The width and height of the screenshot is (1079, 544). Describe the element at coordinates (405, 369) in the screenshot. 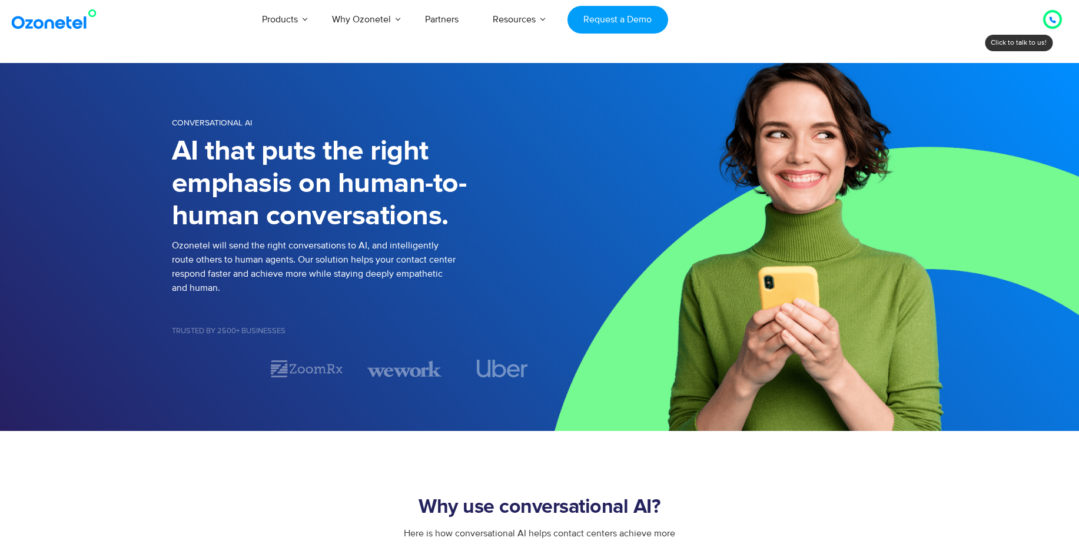

I see `div: 3 / 7` at that location.